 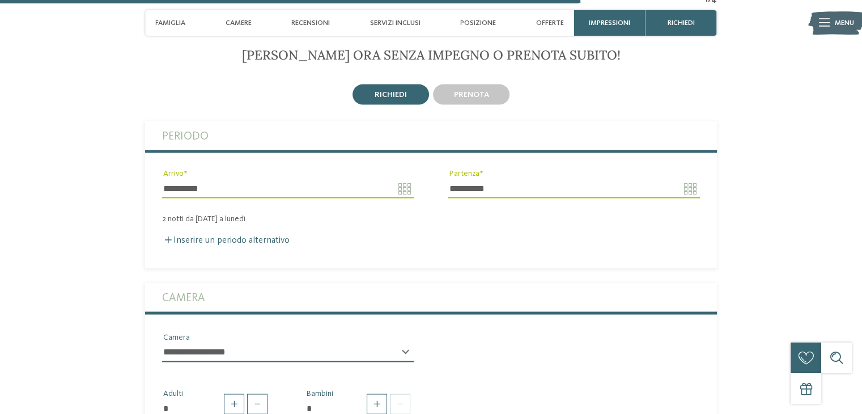 What do you see at coordinates (310, 23) in the screenshot?
I see `span: Recensioni` at bounding box center [310, 23].